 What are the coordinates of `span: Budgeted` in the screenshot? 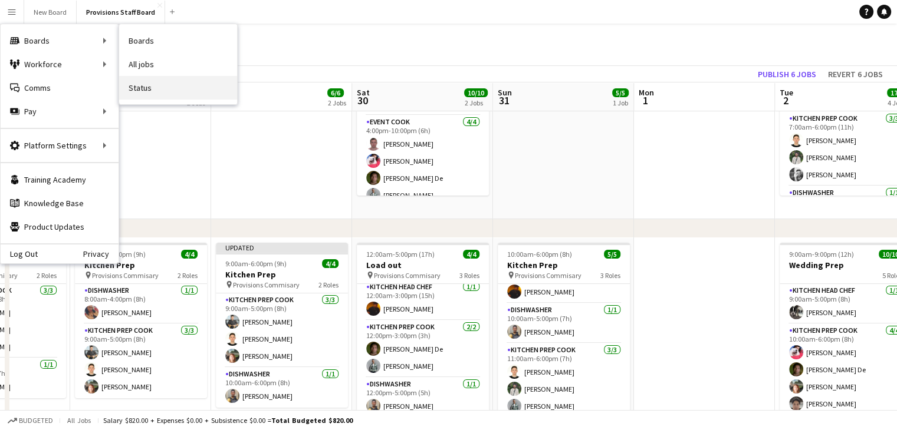 It's located at (36, 421).